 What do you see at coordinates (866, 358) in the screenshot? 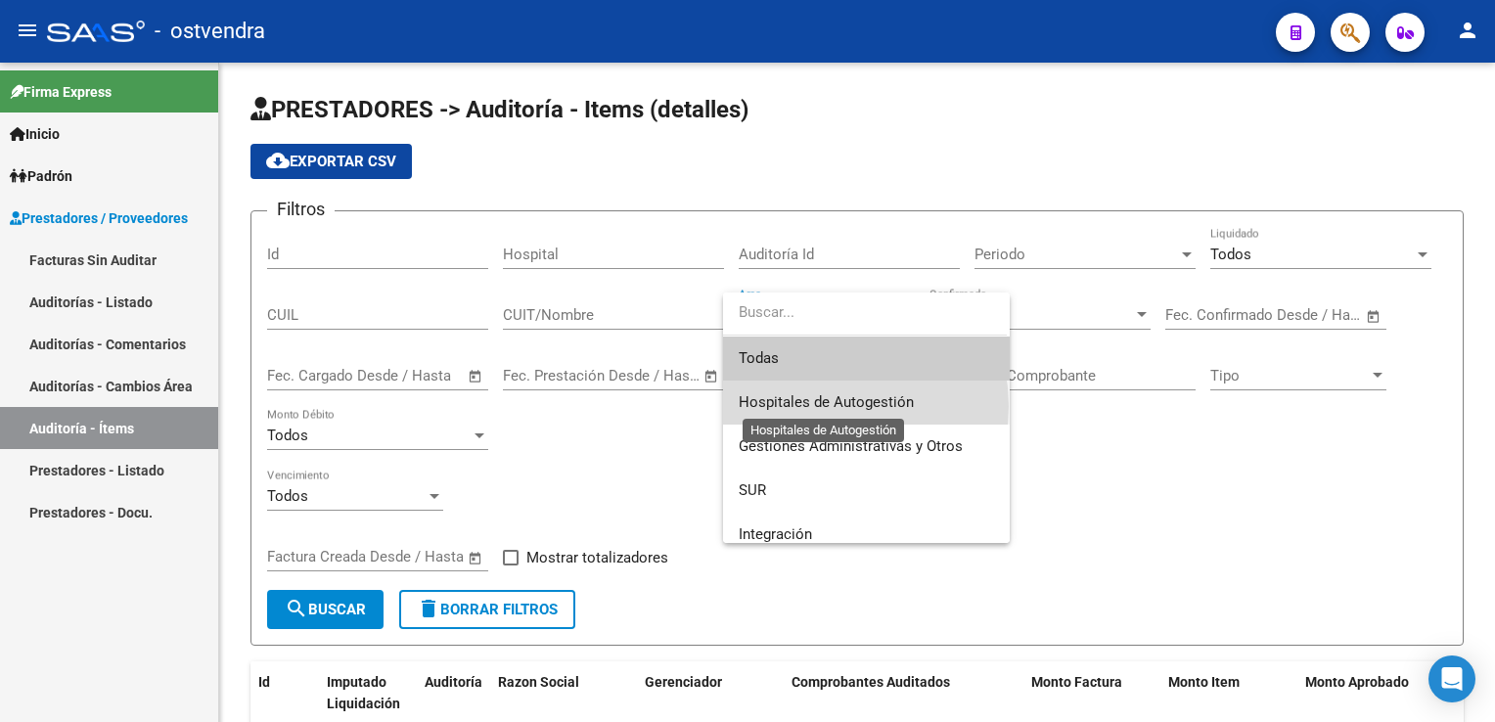
I see `span: Todas` at bounding box center [866, 358].